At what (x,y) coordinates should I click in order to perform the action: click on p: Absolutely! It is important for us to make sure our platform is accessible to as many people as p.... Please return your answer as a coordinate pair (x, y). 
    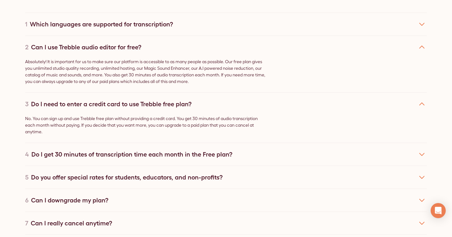
    Looking at the image, I should click on (146, 72).